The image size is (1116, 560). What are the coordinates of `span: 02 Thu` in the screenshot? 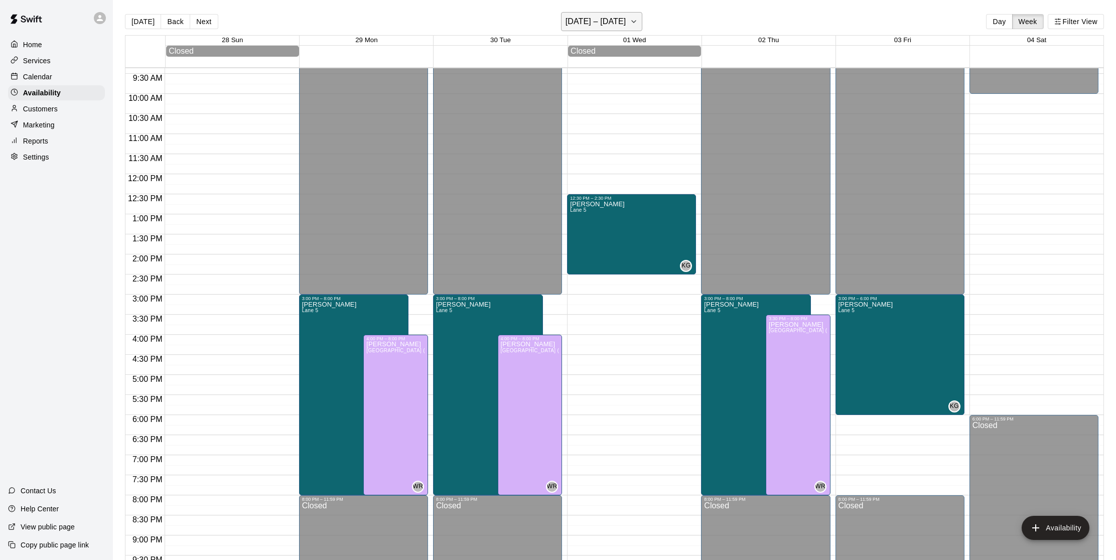 It's located at (768, 40).